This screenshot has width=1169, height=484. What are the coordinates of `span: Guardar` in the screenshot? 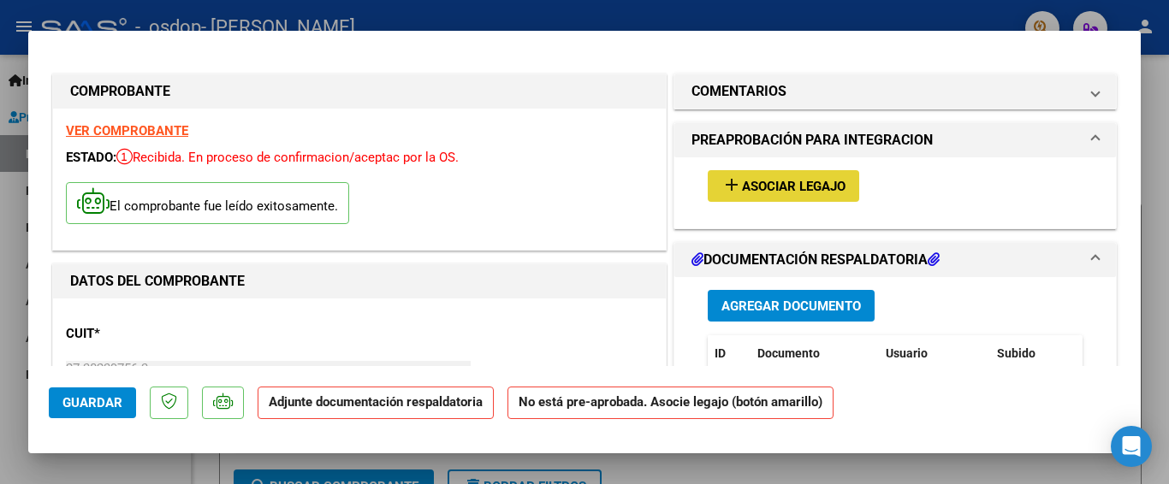 It's located at (92, 403).